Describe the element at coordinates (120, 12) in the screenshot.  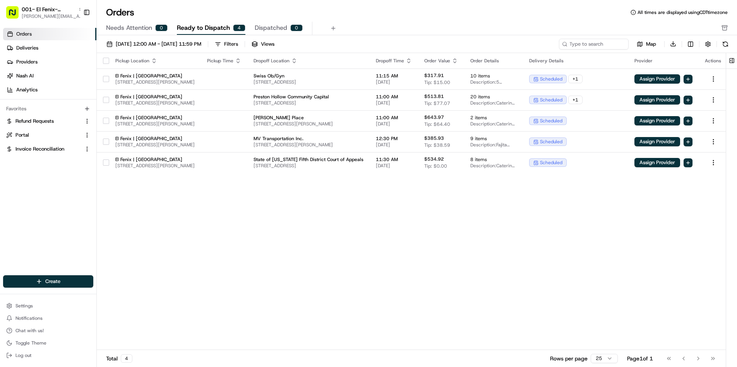
I see `h1: Orders` at that location.